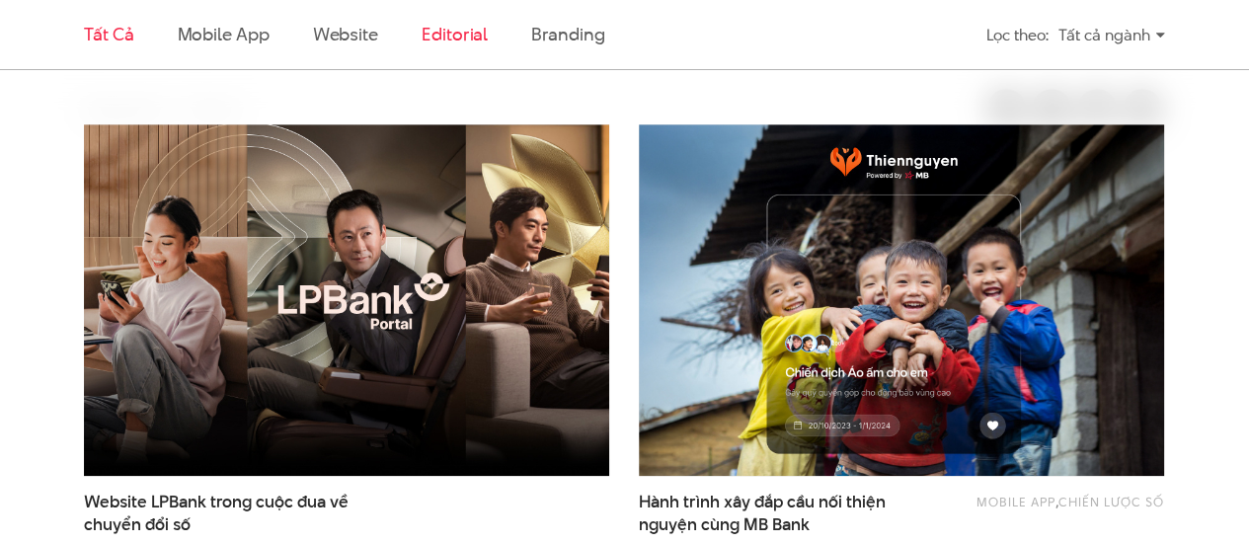  I want to click on a: Hành trình xây đắp cầu nối thiệnnguyện cùng MB Bank, so click(783, 513).